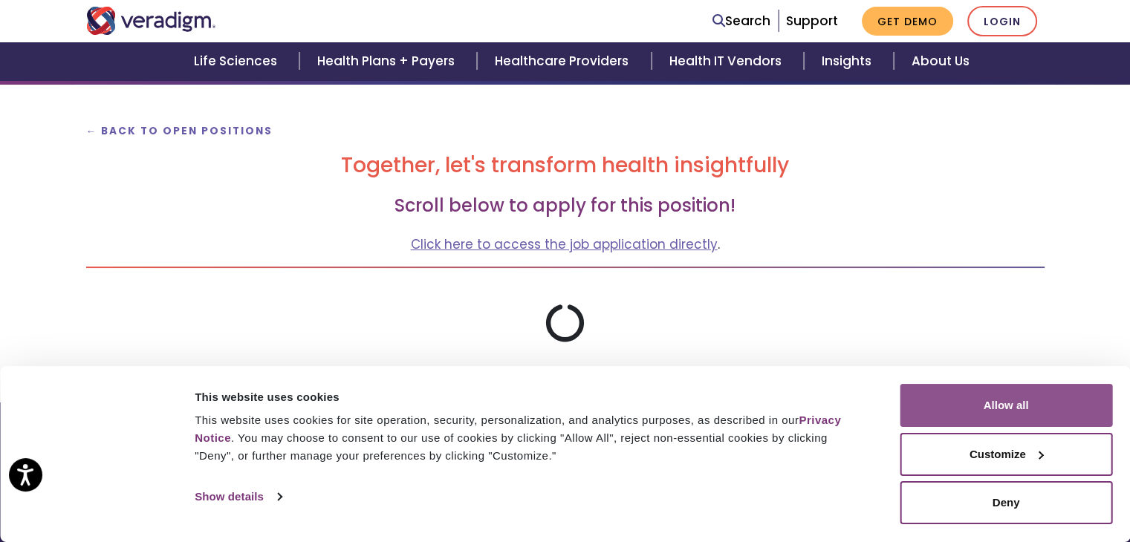 This screenshot has width=1130, height=542. What do you see at coordinates (564, 61) in the screenshot?
I see `a: Healthcare Providers` at bounding box center [564, 61].